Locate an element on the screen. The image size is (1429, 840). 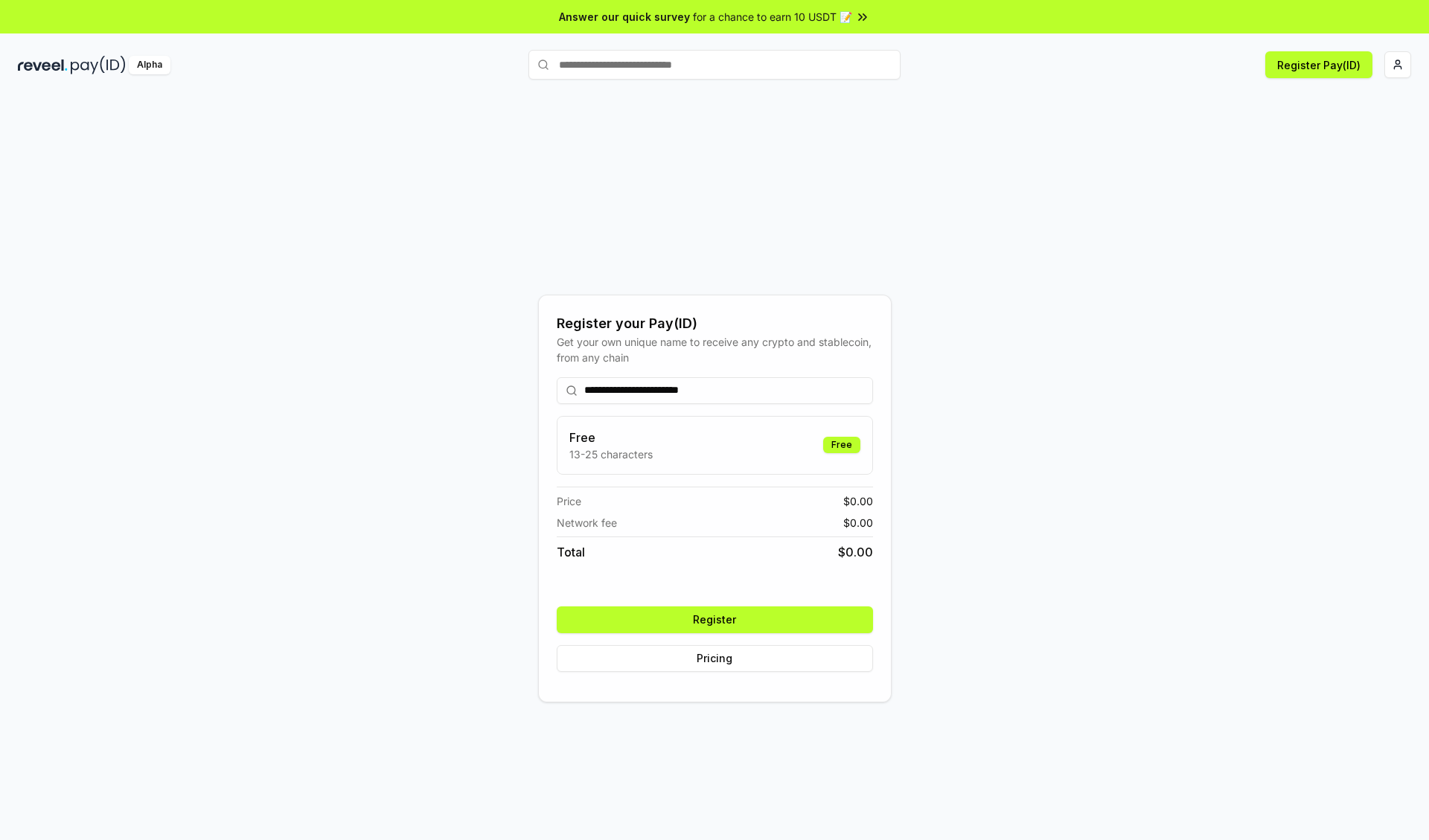
button: Register Pay(ID) is located at coordinates (1319, 65).